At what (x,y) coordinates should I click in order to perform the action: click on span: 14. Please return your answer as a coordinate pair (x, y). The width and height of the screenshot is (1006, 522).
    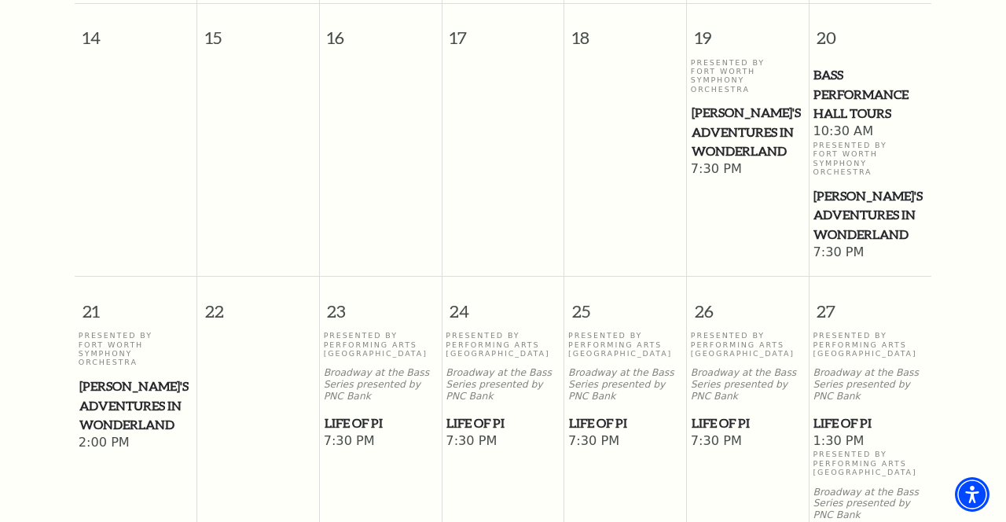
    Looking at the image, I should click on (135, 31).